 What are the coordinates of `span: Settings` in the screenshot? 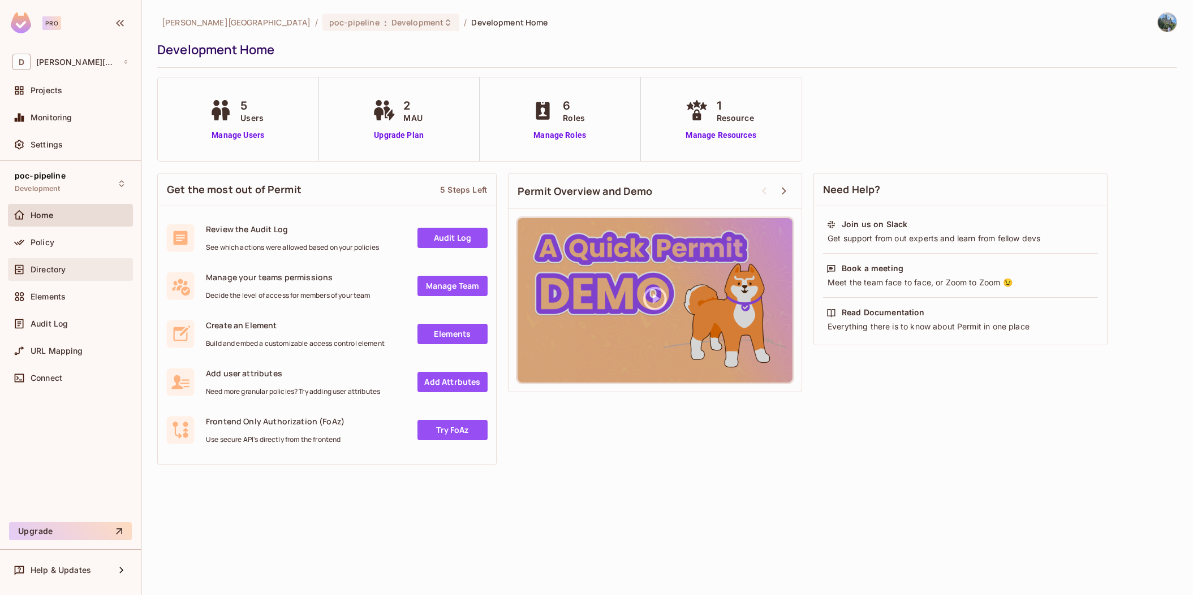 It's located at (46, 145).